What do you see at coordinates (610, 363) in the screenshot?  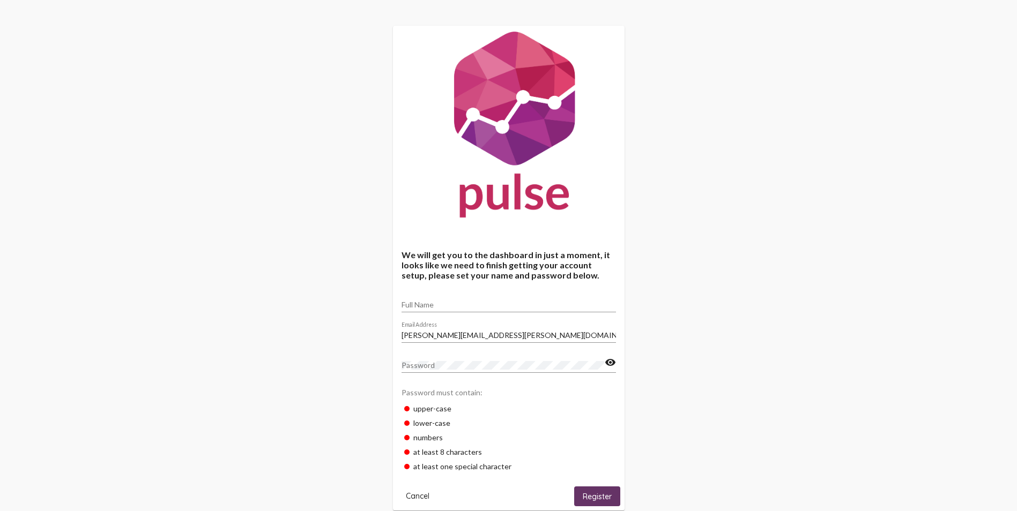 I see `mat-icon: visibility` at bounding box center [610, 363].